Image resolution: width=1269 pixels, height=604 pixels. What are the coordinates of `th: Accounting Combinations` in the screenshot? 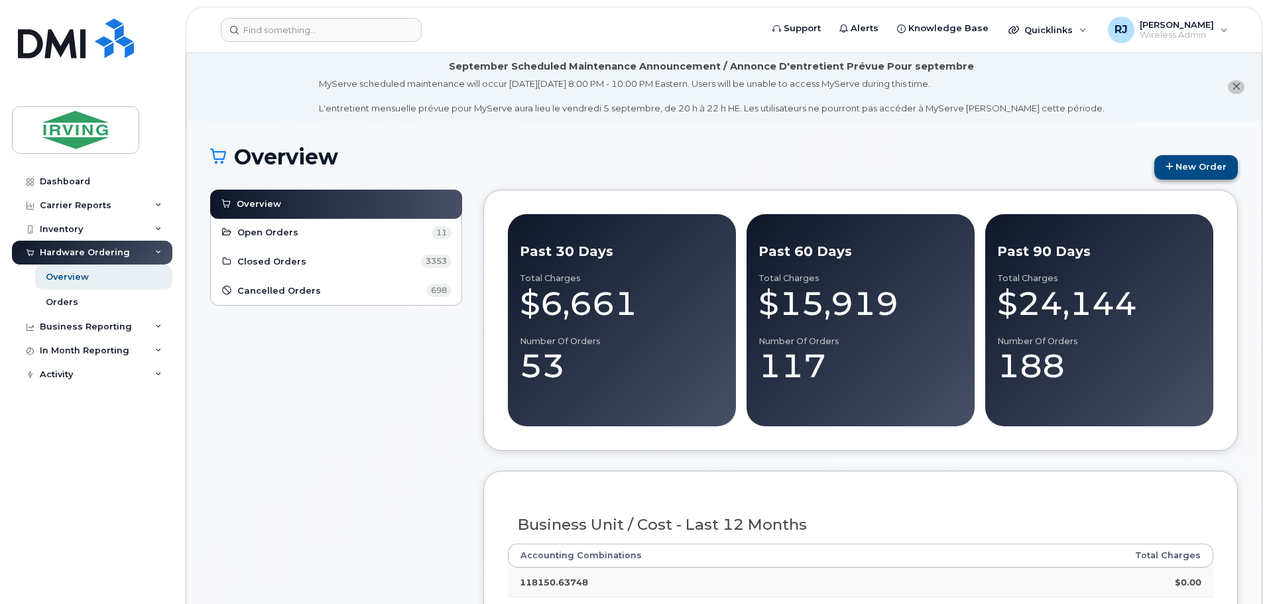 It's located at (738, 556).